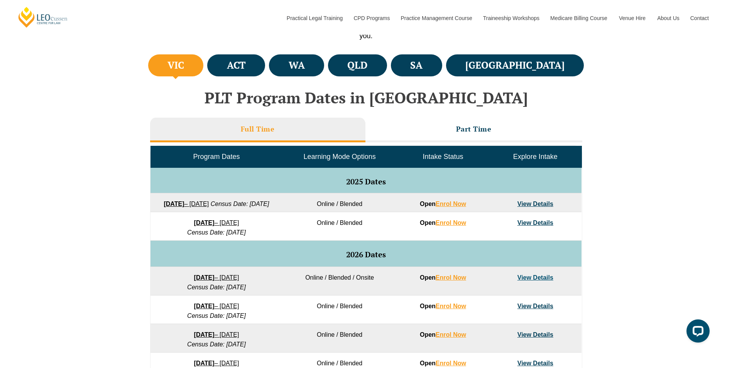 This screenshot has height=368, width=732. Describe the element at coordinates (258, 129) in the screenshot. I see `h3: Full Time` at that location.